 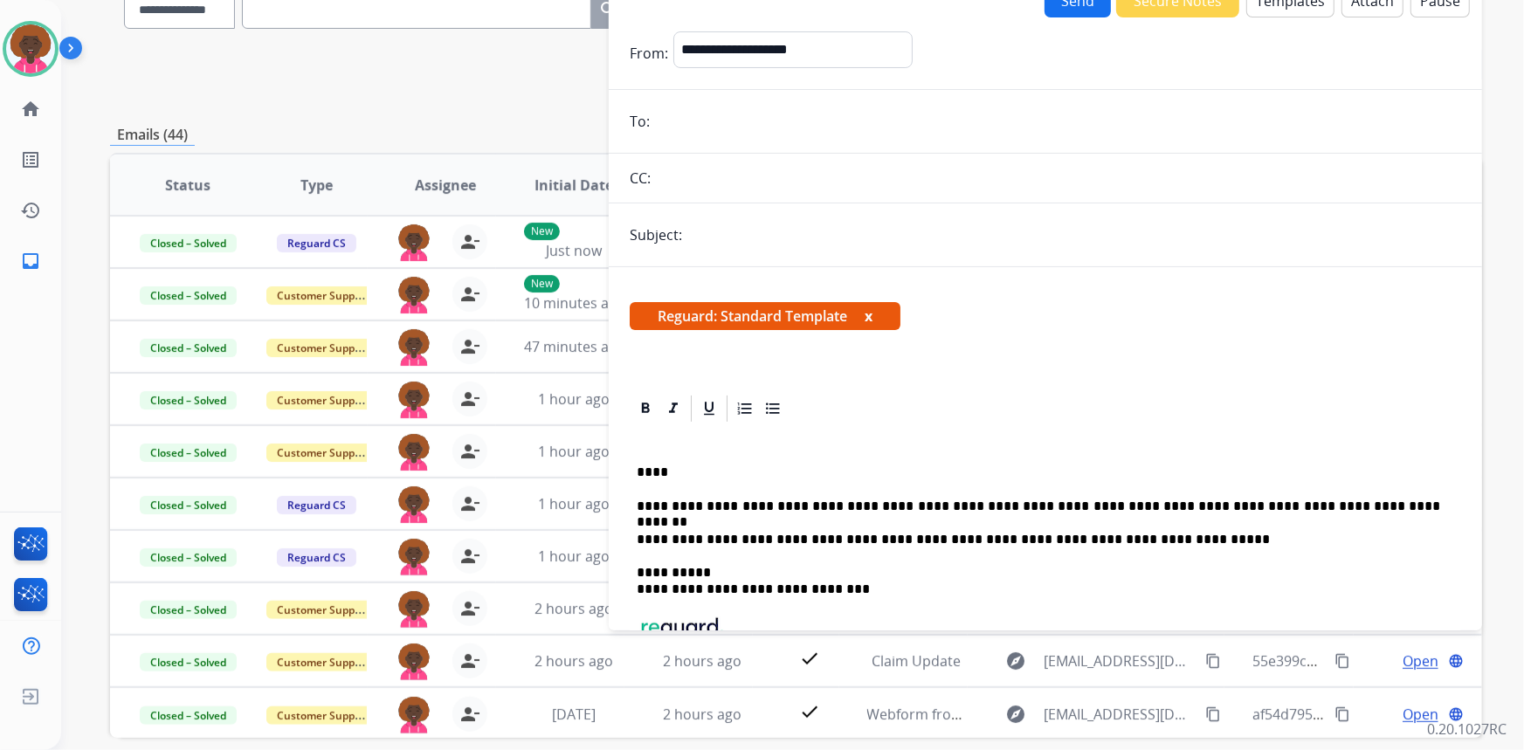 What do you see at coordinates (316, 185) in the screenshot?
I see `span: Type` at bounding box center [316, 185].